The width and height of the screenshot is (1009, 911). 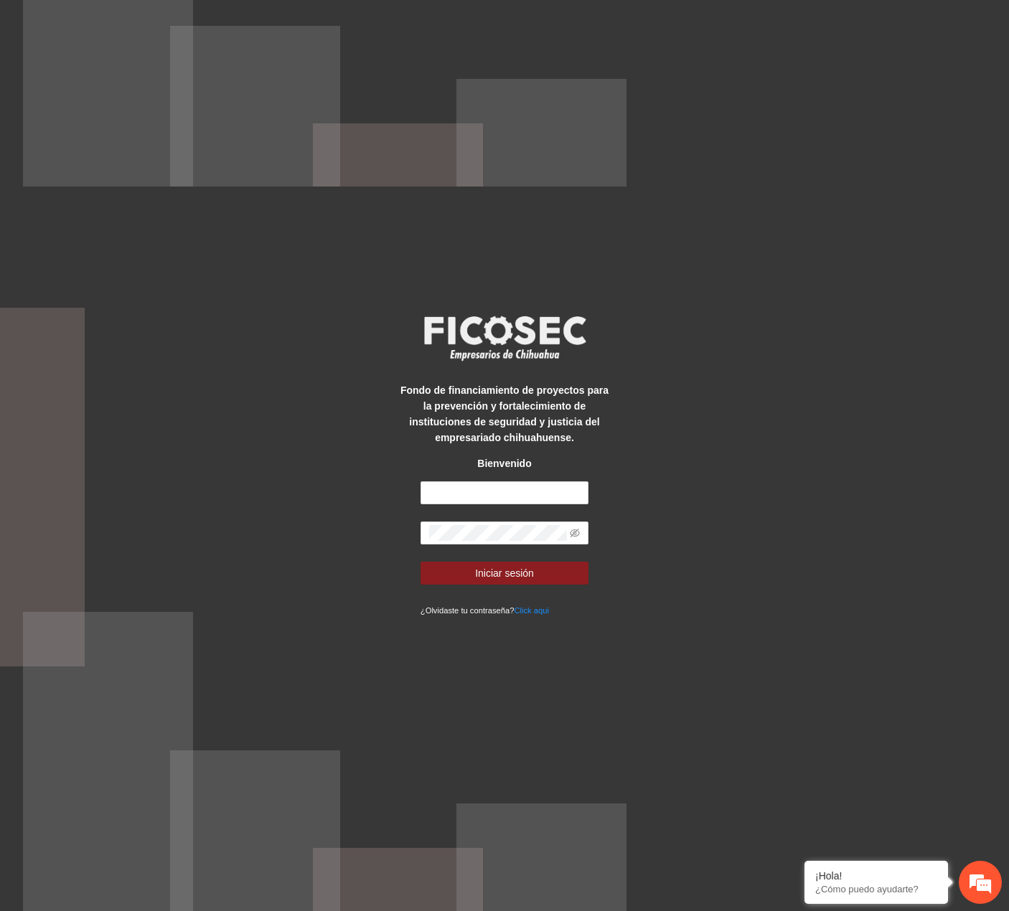 I want to click on img: logo, so click(x=505, y=338).